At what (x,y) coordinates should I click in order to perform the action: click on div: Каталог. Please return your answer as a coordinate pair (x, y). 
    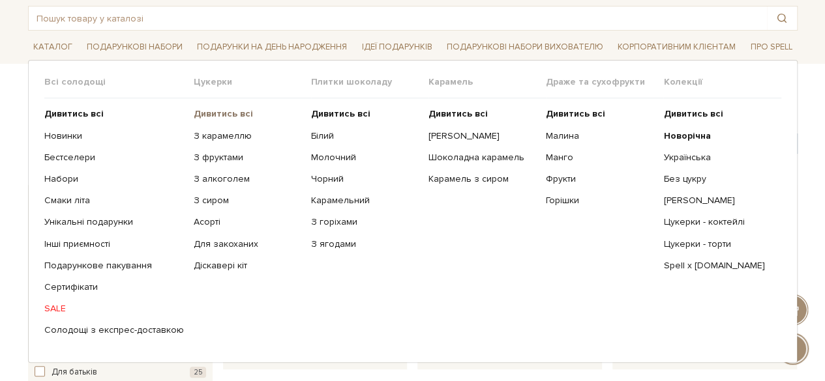
    Looking at the image, I should click on (413, 211).